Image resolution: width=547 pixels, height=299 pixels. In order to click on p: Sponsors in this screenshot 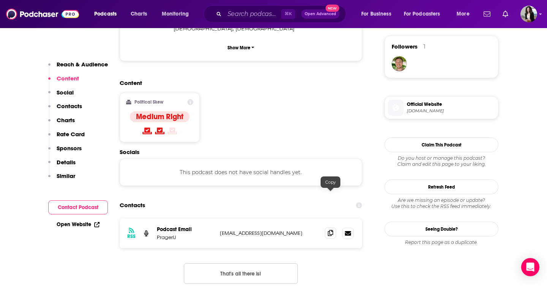, I will do `click(69, 148)`.